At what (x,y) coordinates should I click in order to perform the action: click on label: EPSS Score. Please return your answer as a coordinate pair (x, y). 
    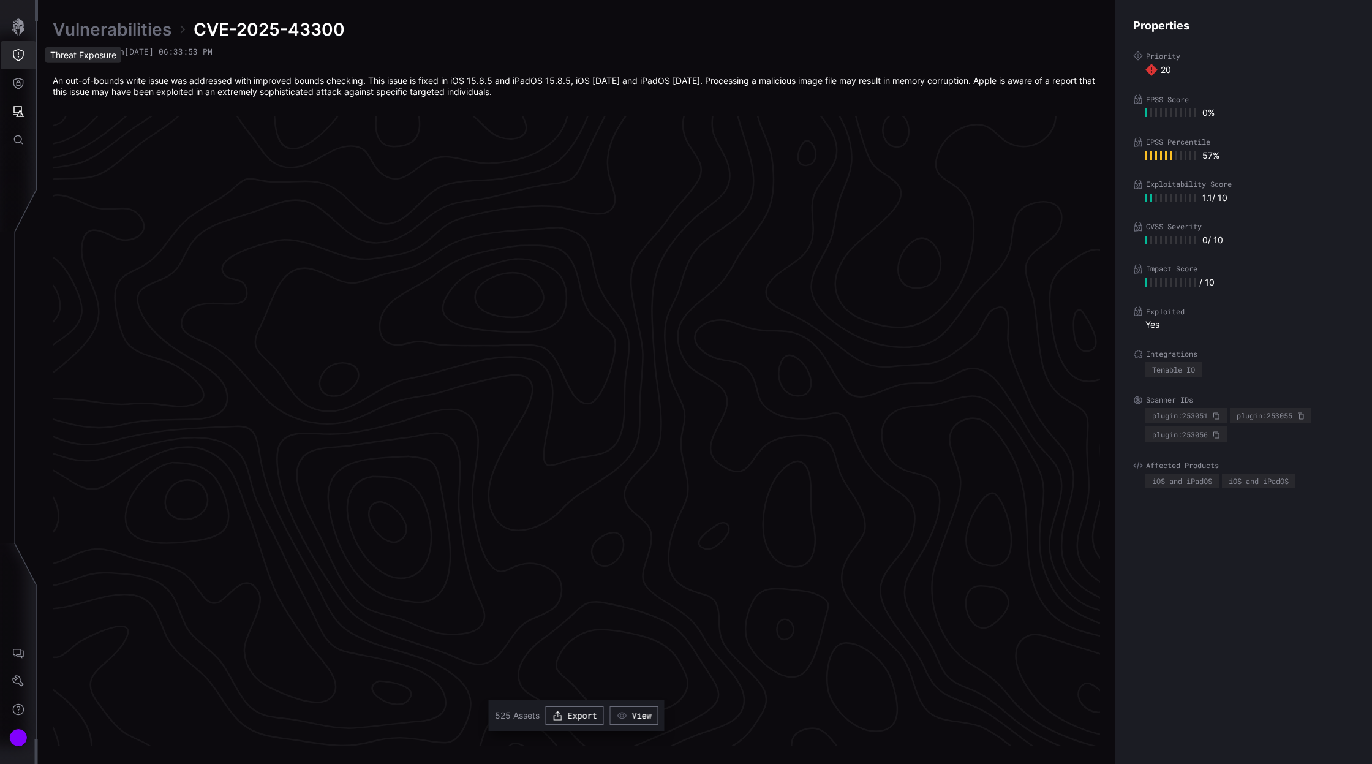
    Looking at the image, I should click on (1244, 99).